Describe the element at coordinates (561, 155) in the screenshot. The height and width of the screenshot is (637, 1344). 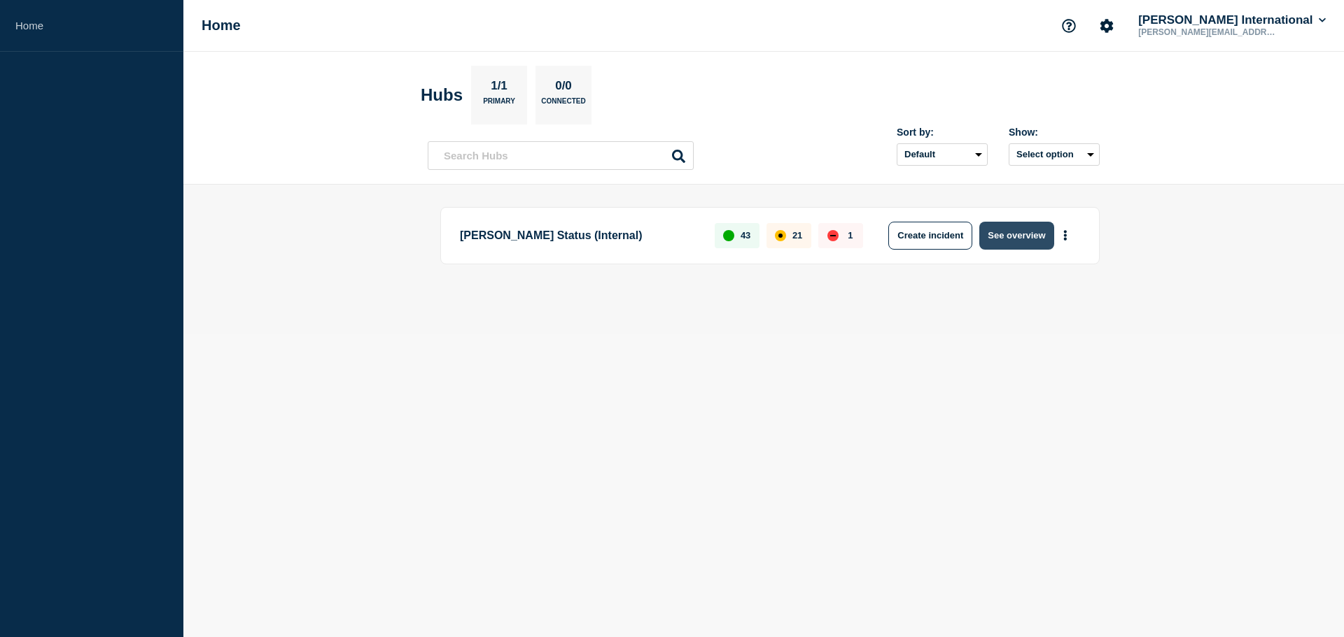
I see `input: Search Hubs` at that location.